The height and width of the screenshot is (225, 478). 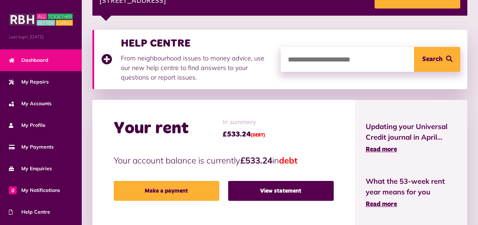 I want to click on span: debt, so click(x=288, y=160).